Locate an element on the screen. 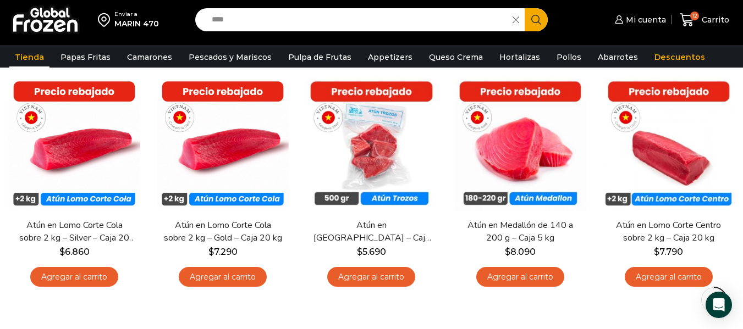 This screenshot has width=743, height=329. a: Camarones is located at coordinates (150, 57).